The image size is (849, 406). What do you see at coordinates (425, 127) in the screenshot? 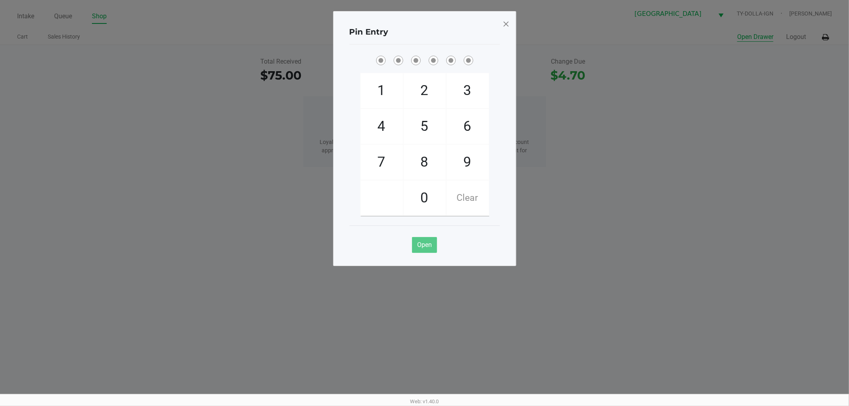
I see `span: 5` at bounding box center [425, 127].